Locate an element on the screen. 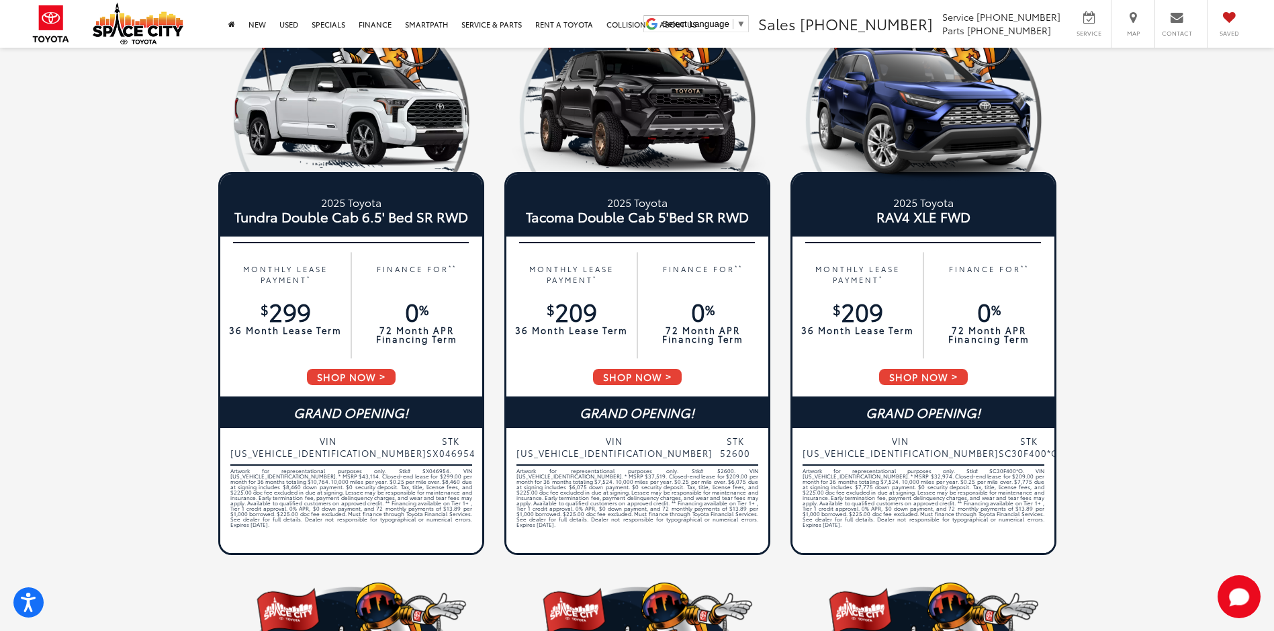 Image resolution: width=1274 pixels, height=631 pixels. button: Toggle Chat Window is located at coordinates (1239, 596).